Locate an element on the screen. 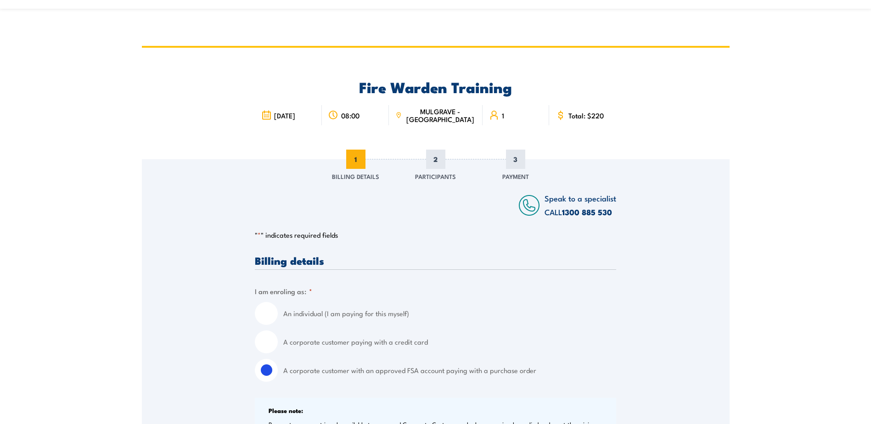 The height and width of the screenshot is (424, 871). b: Please note: is located at coordinates (286, 410).